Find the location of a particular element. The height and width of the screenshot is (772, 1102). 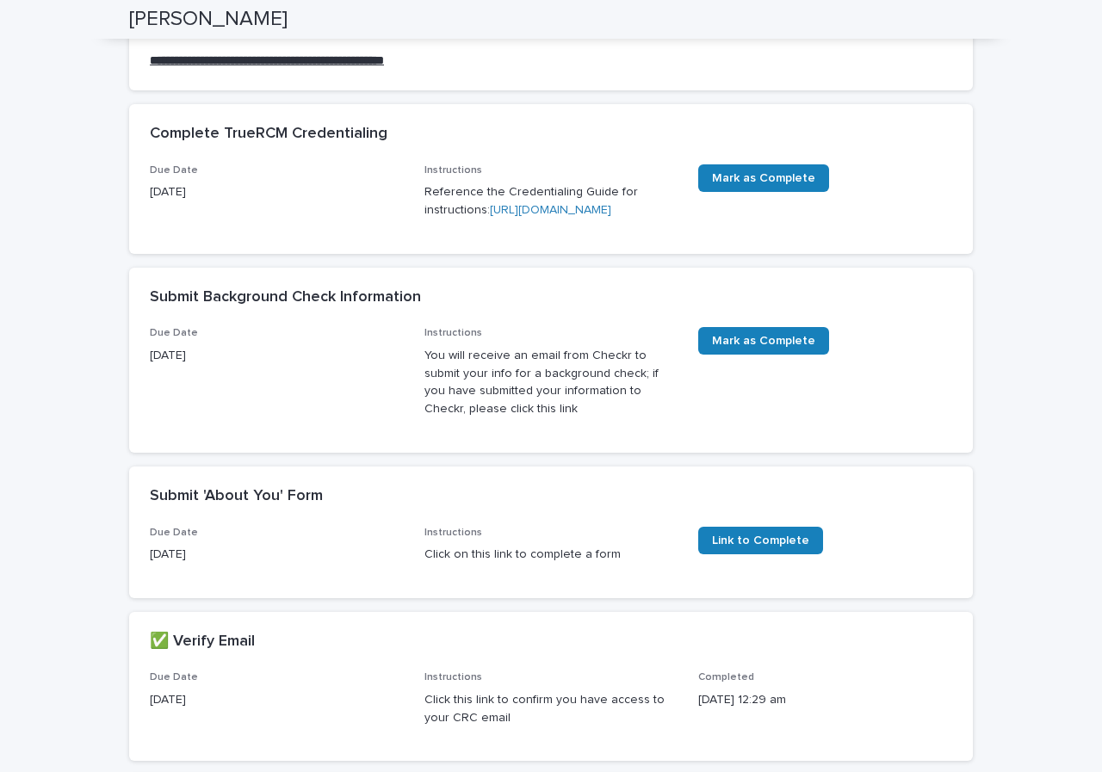

p: Click this link to confirm you have access to your CRC email is located at coordinates (551, 709).